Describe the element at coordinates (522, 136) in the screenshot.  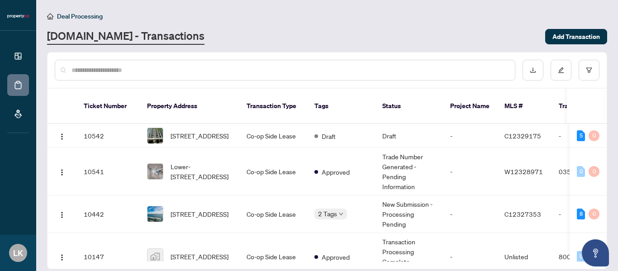
I see `span: C12329175` at that location.